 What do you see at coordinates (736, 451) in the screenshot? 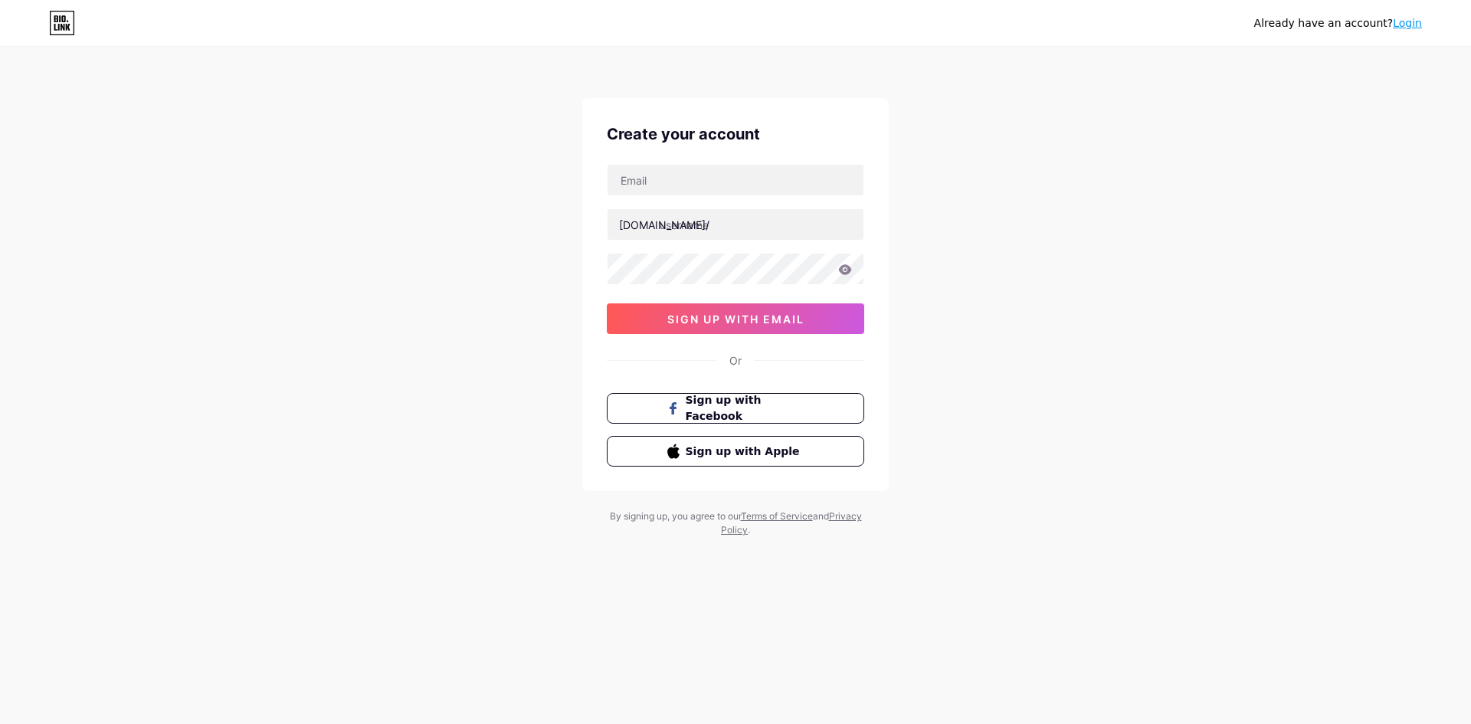
I see `button: Sign up with Apple` at bounding box center [736, 451].